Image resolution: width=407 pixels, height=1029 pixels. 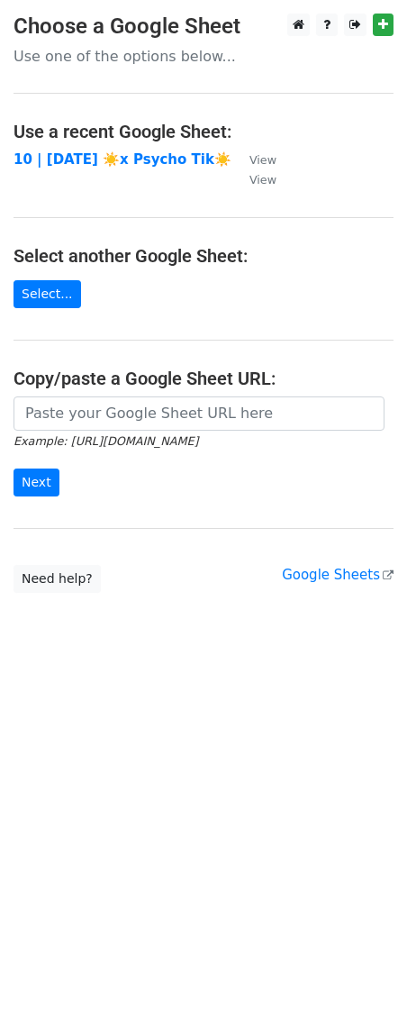 I want to click on h4: Select another Google Sheet:, so click(x=204, y=256).